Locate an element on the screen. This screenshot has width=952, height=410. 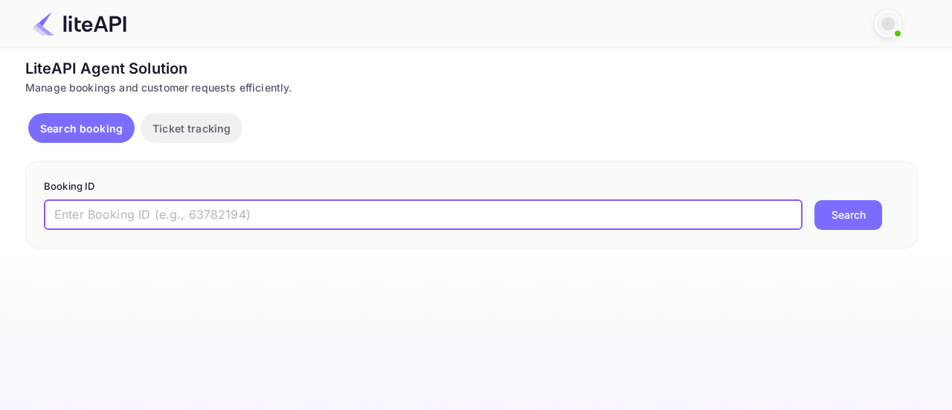
p: Search booking is located at coordinates (81, 128).